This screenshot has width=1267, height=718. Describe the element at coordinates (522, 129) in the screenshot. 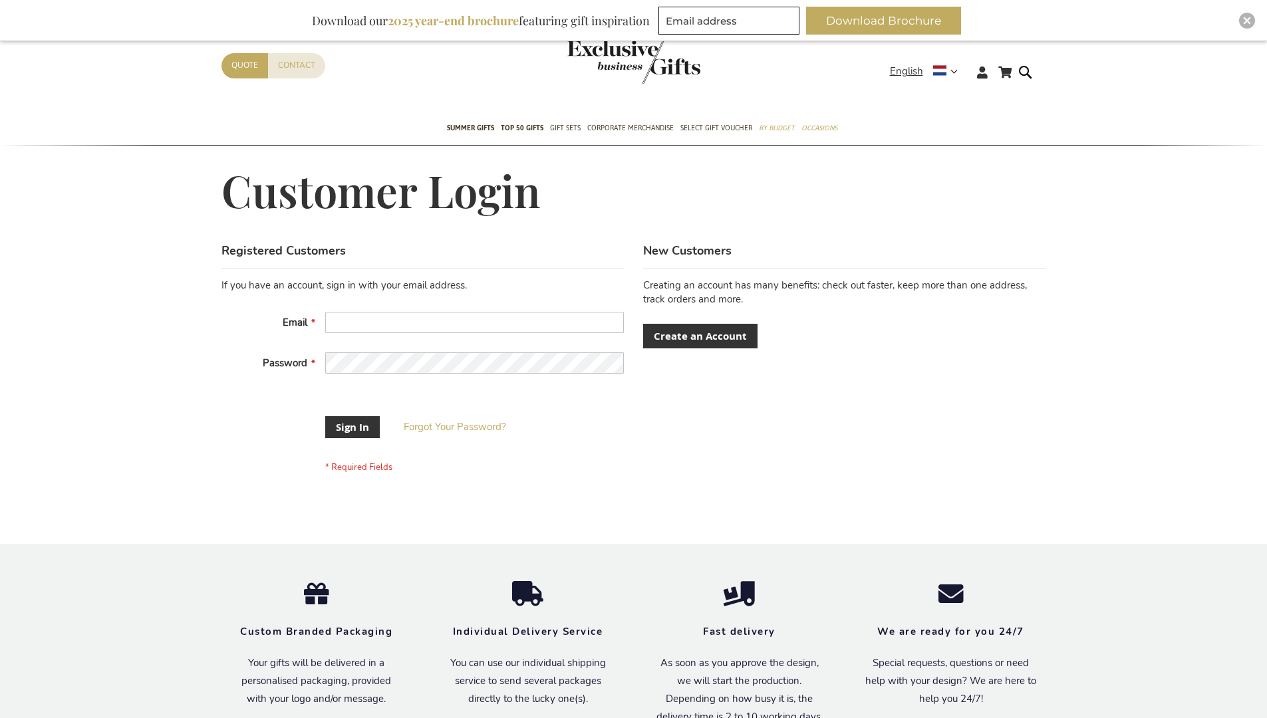

I see `a: TOP 50 Gifts` at that location.